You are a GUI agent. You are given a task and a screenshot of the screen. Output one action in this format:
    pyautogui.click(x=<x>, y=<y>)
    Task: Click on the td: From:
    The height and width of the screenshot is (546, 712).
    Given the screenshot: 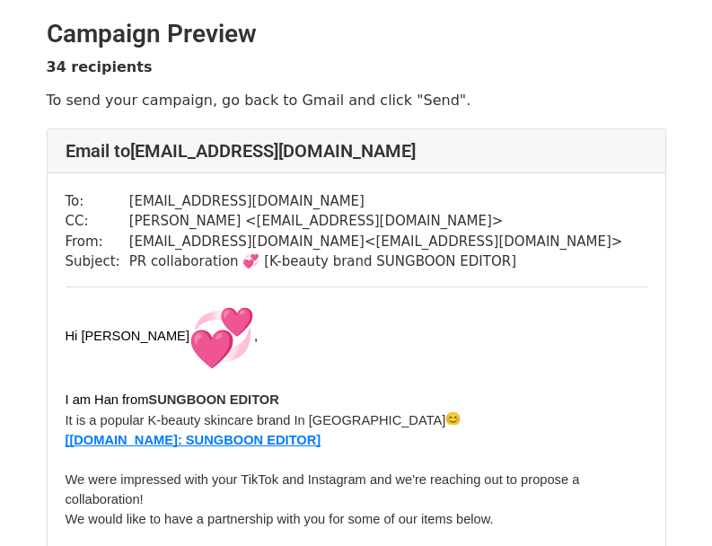 What is the action you would take?
    pyautogui.click(x=97, y=242)
    